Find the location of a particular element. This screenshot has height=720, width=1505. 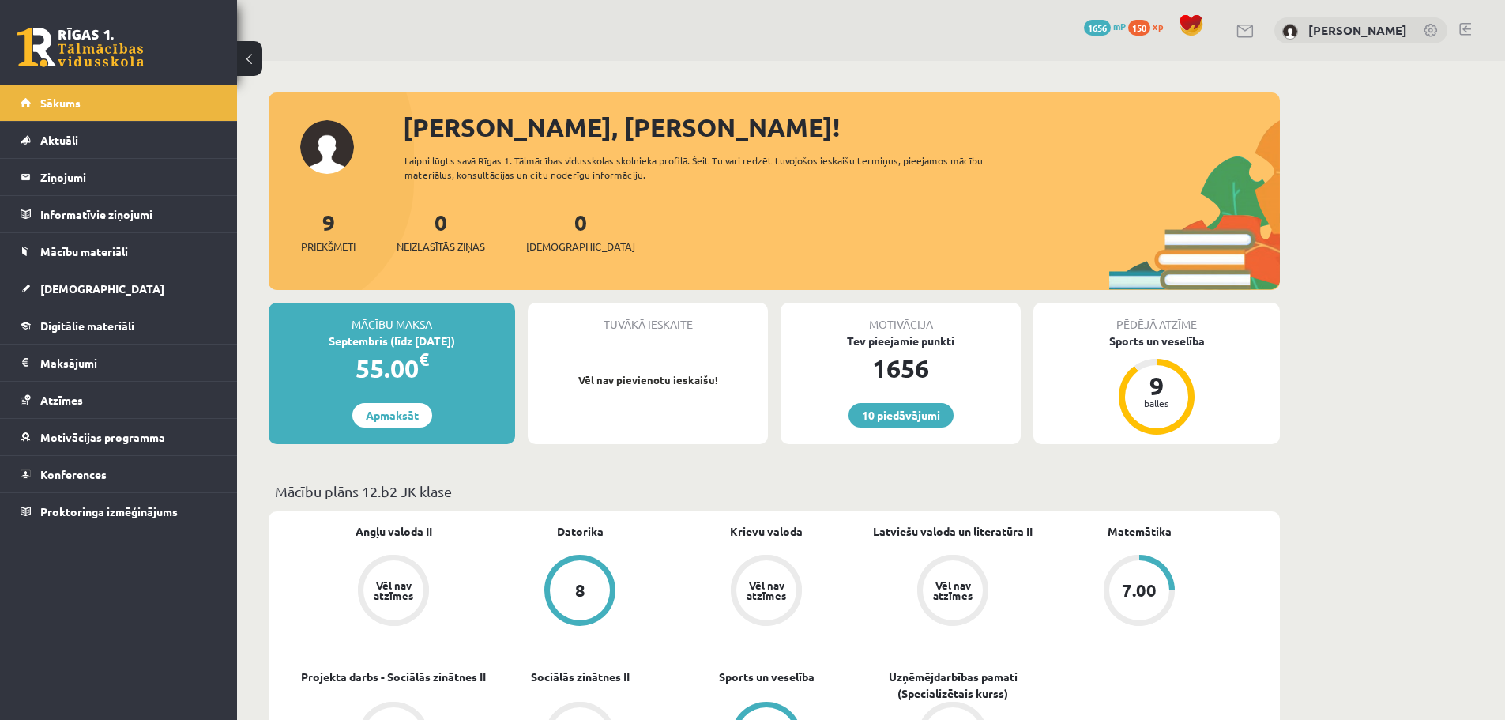

span: Motivācijas programma is located at coordinates (103, 437).